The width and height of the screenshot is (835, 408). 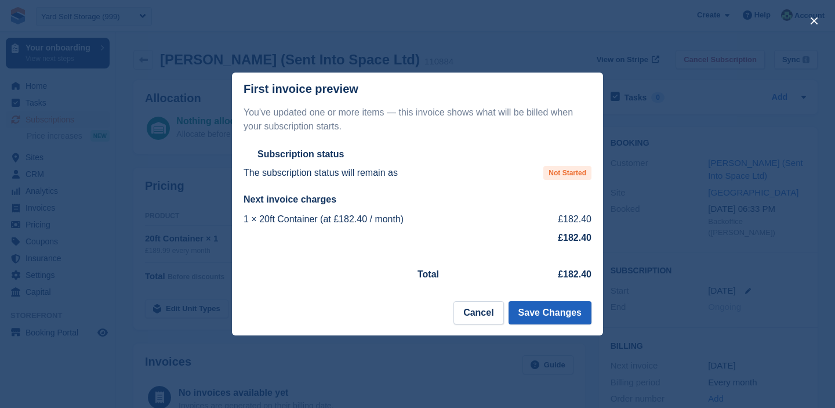 I want to click on button: close, so click(x=814, y=21).